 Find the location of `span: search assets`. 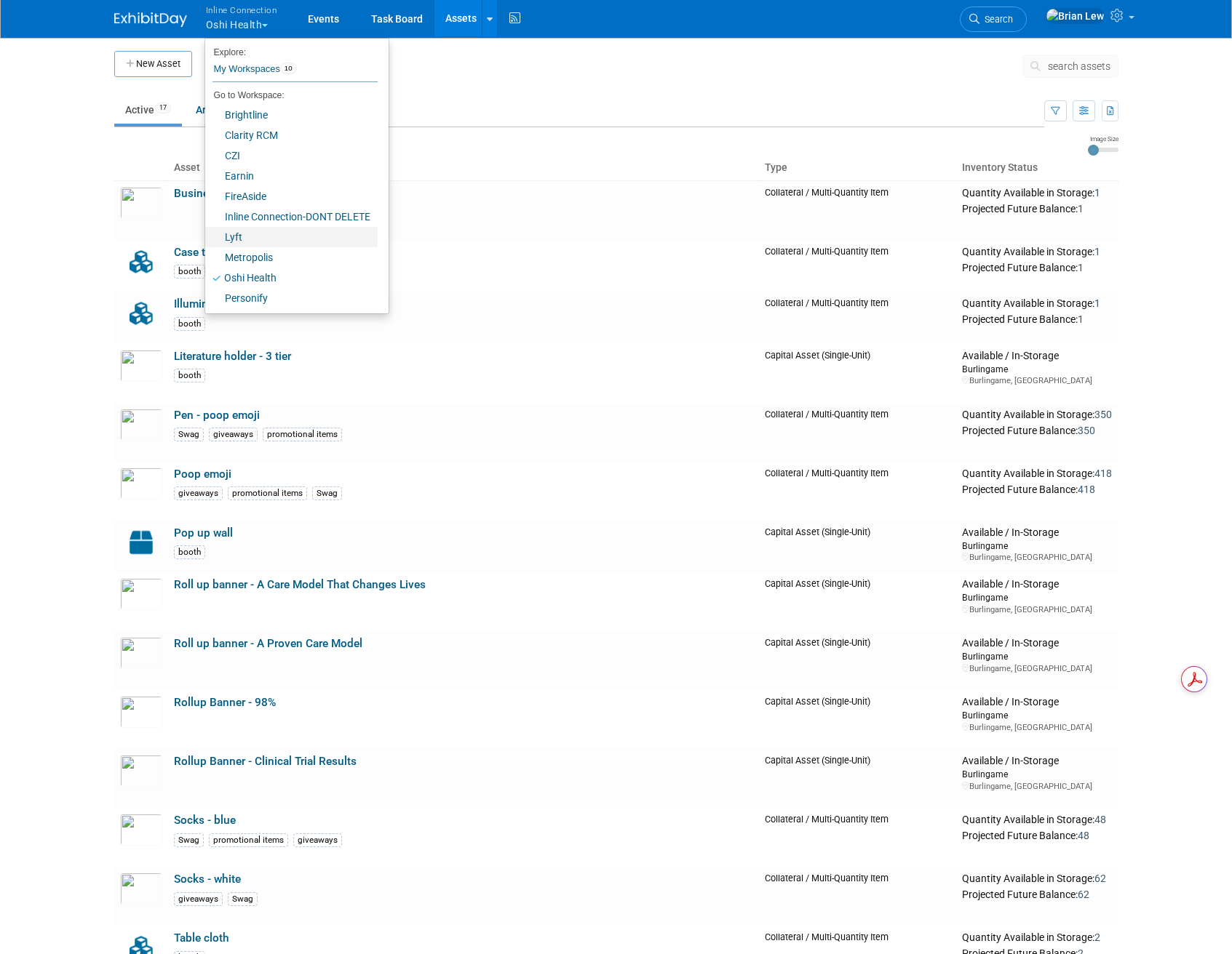

span: search assets is located at coordinates (1079, 66).